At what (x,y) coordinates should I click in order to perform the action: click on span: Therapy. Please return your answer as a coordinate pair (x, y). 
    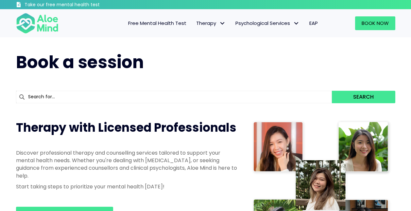
    Looking at the image, I should click on (211, 23).